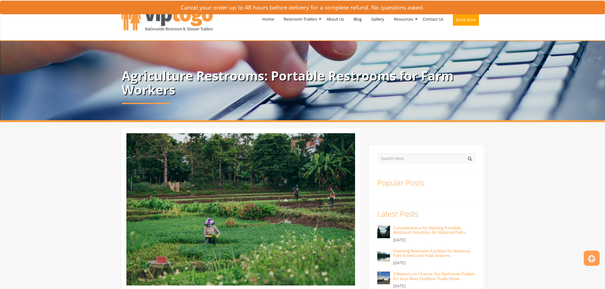 This screenshot has height=289, width=605. Describe the element at coordinates (383, 255) in the screenshot. I see `img: Planning Restroom Facilities for National Park Events and Peak Seasons - VIPTOGO` at that location.